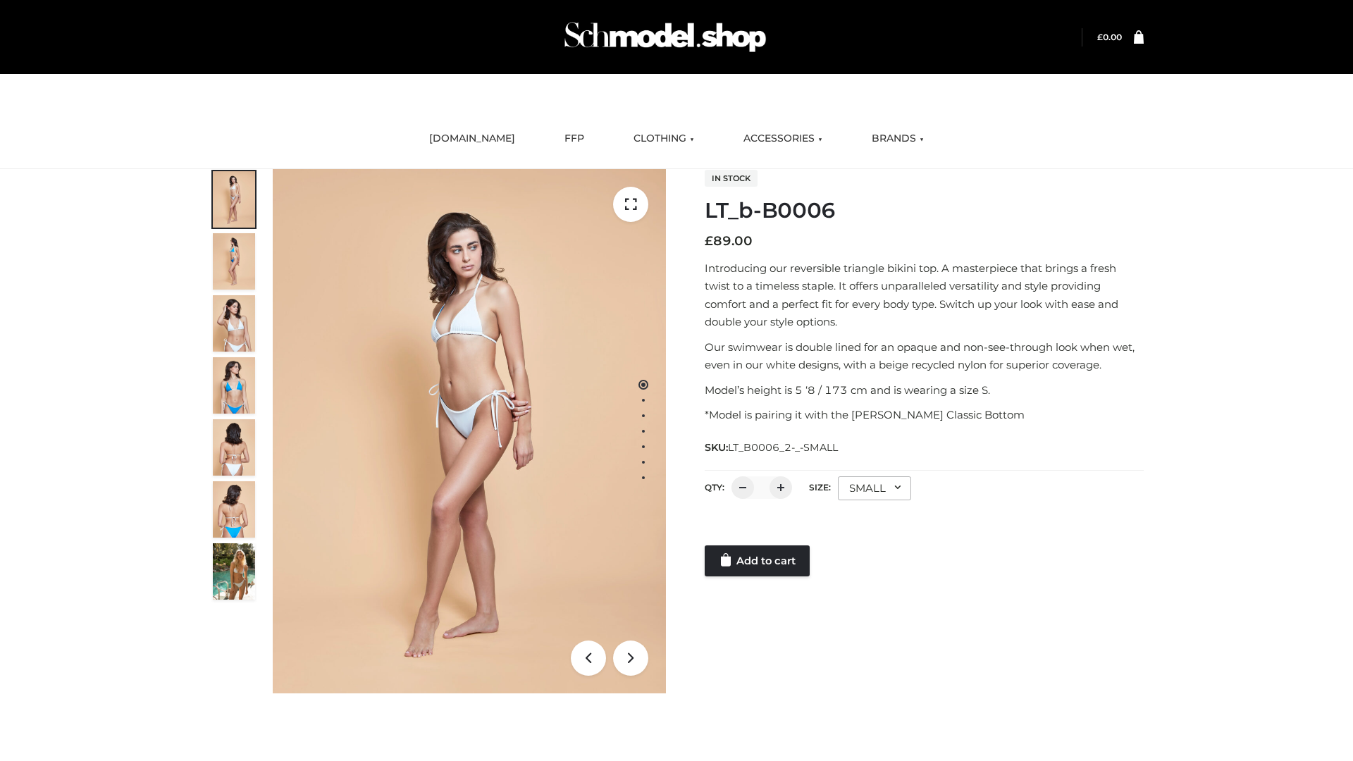  Describe the element at coordinates (757, 561) in the screenshot. I see `a: Add to cart` at that location.